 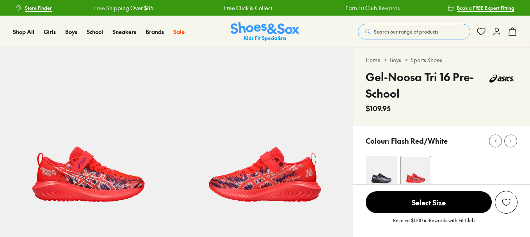 What do you see at coordinates (50, 32) in the screenshot?
I see `a: Girls` at bounding box center [50, 32].